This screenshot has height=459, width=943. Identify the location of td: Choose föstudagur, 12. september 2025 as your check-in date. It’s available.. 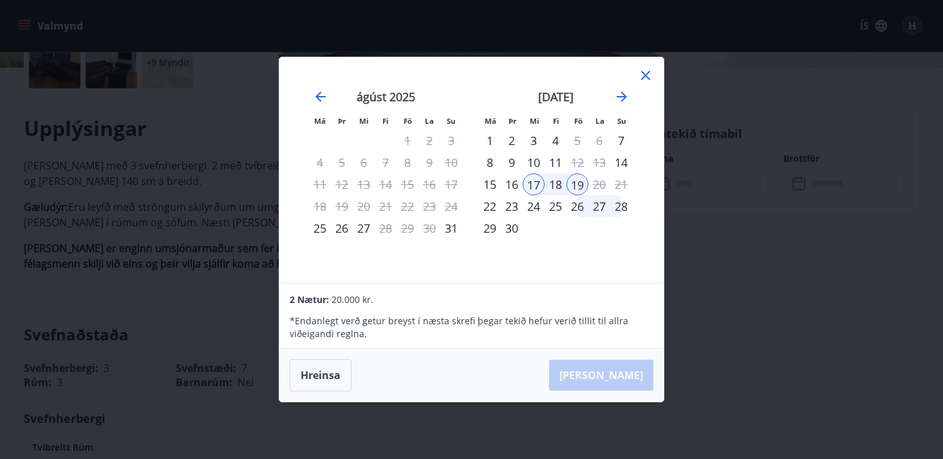
(578, 162).